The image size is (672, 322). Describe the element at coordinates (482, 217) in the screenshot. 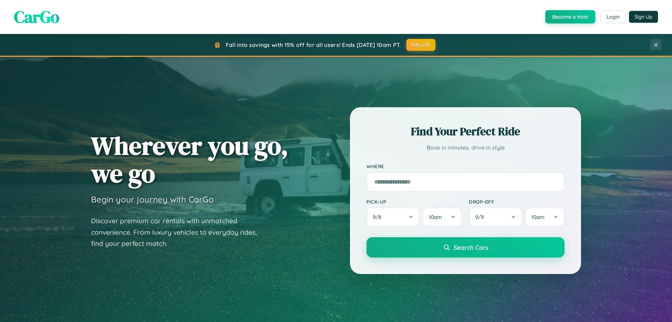

I see `span: 9 / 9` at that location.